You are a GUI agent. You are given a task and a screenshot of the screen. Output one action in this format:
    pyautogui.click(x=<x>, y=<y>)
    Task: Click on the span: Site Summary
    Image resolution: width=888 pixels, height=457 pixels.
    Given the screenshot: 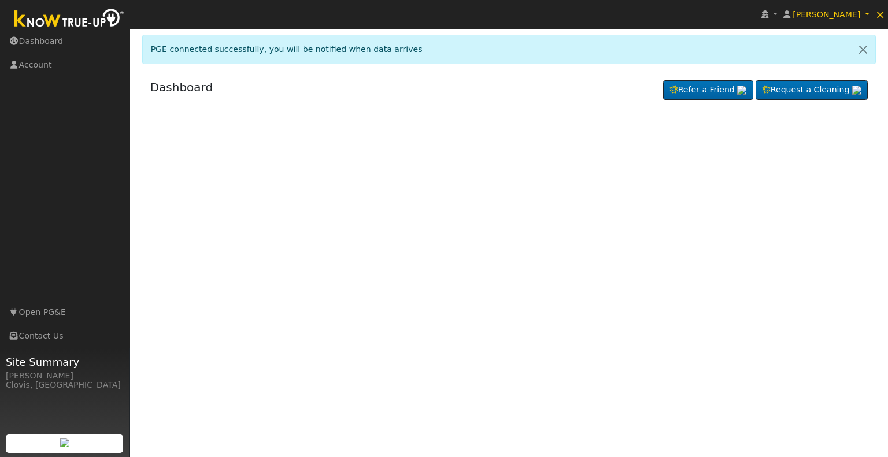 What is the action you would take?
    pyautogui.click(x=65, y=362)
    